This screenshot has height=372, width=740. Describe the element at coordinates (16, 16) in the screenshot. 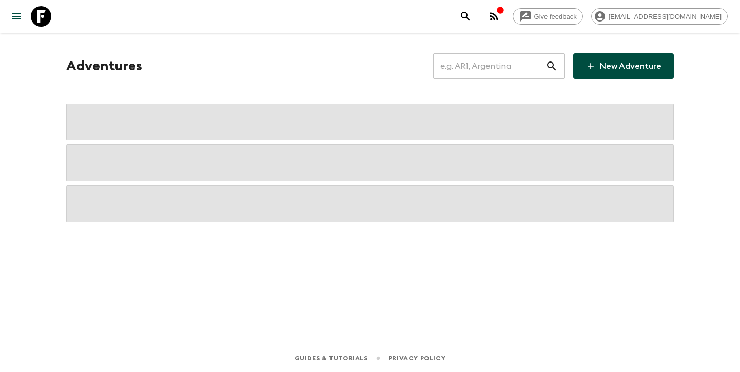

I see `button: menu` at that location.